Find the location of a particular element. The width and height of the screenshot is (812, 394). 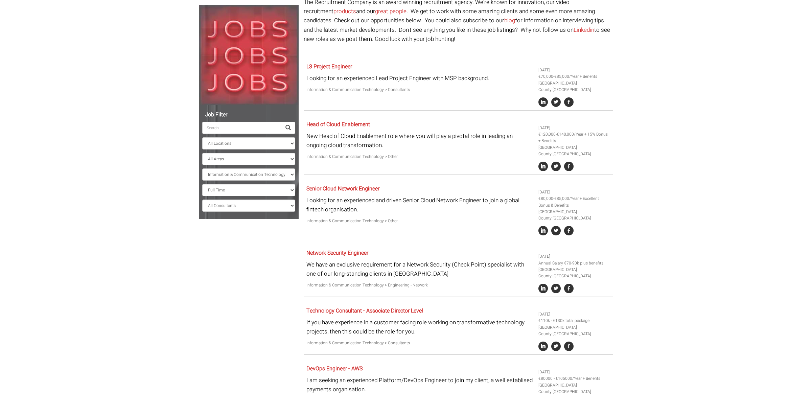

li: €120,000-€140,000/Year + 15% Bonus + Benefits is located at coordinates (575, 138).